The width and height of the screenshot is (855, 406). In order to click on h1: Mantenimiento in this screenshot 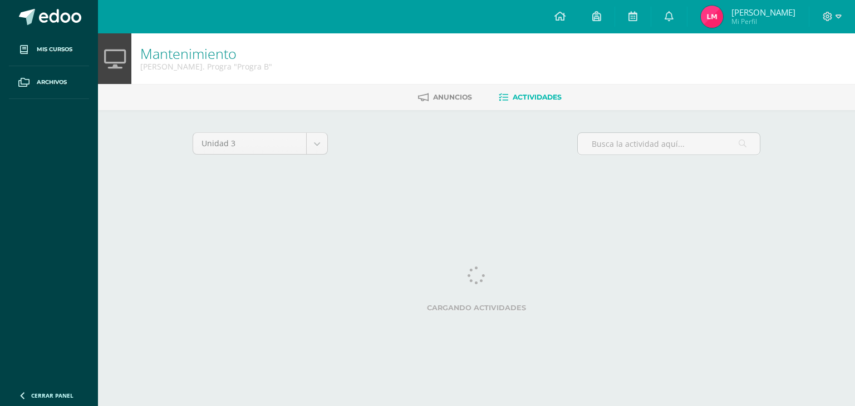, I will do `click(206, 53)`.